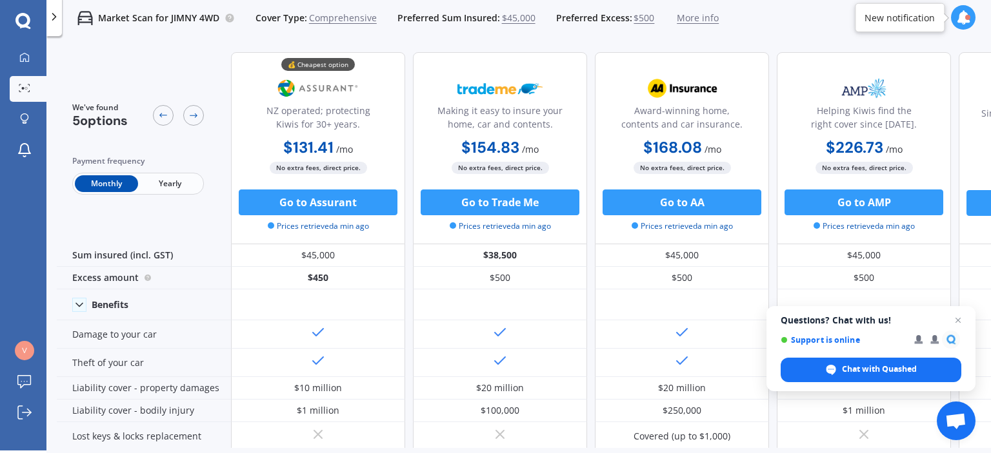 This screenshot has width=991, height=453. What do you see at coordinates (318, 278) in the screenshot?
I see `div: $450` at bounding box center [318, 278].